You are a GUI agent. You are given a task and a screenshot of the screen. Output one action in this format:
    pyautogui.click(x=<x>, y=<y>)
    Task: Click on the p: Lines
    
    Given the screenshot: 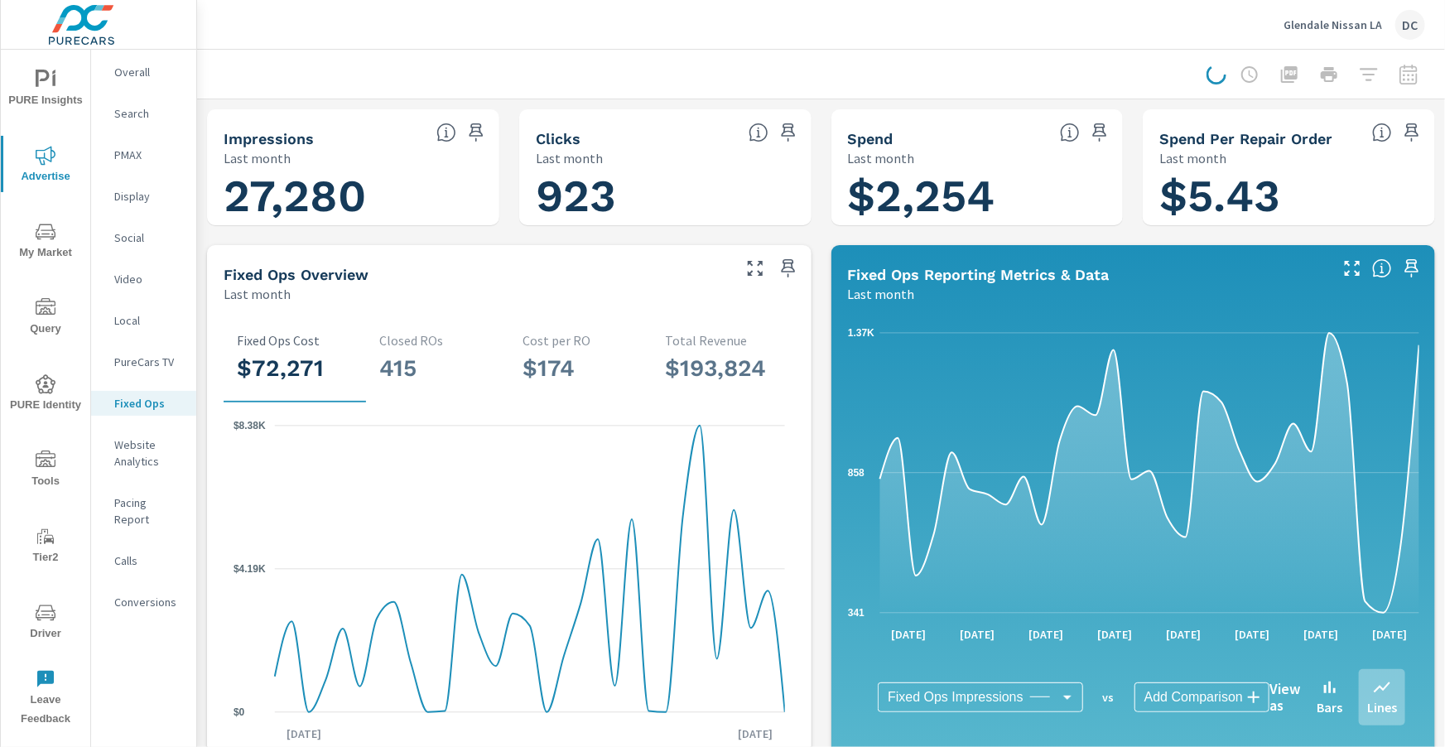 What is the action you would take?
    pyautogui.click(x=1382, y=707)
    